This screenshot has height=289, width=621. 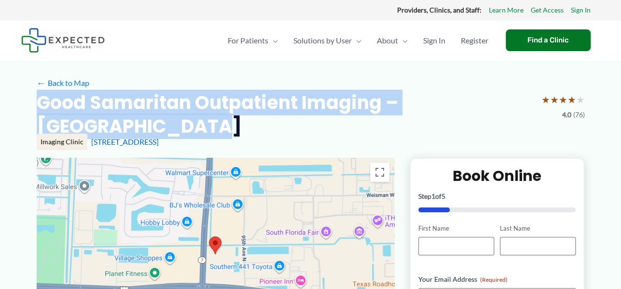 What do you see at coordinates (380, 172) in the screenshot?
I see `button: Toggle fullscreen view` at bounding box center [380, 172].